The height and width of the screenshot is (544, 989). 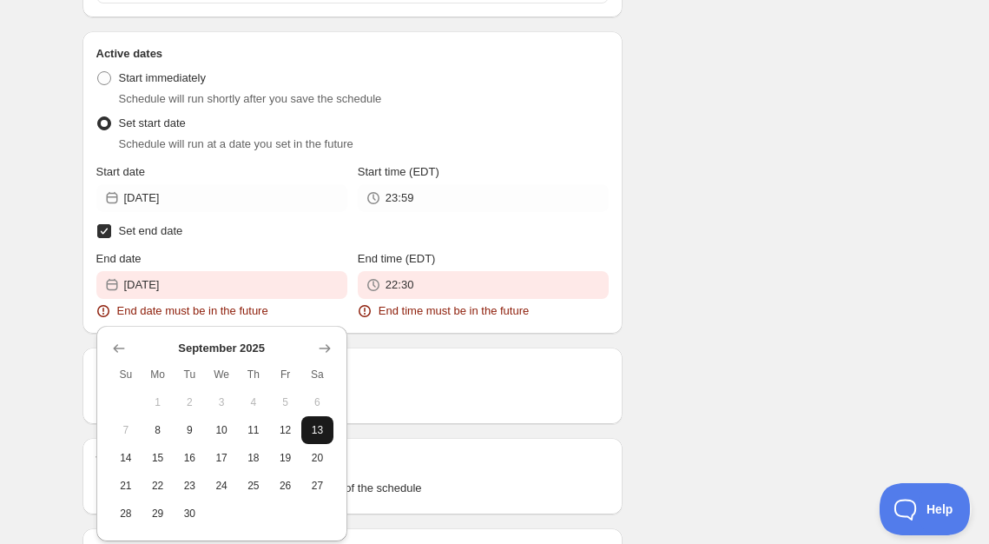 What do you see at coordinates (397, 258) in the screenshot?
I see `span: End time (EDT)` at bounding box center [397, 258].